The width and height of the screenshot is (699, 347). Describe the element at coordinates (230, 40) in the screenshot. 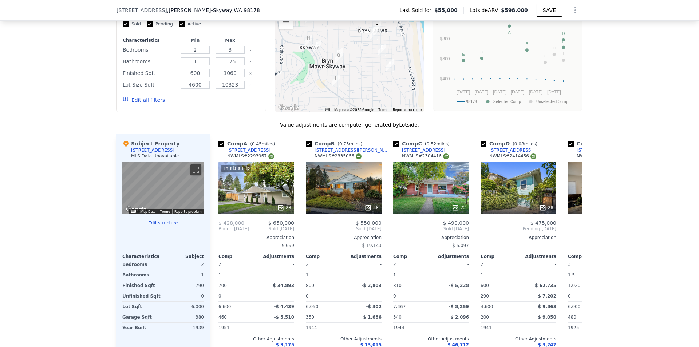

I see `div: Max` at that location.